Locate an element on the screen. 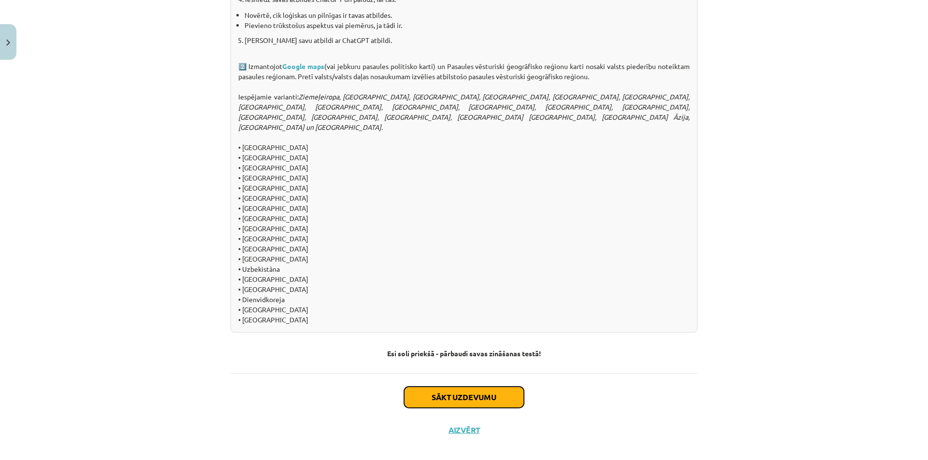  li: Pievieno trūkstošus aspektus vai piemērus, ja tādi ir. is located at coordinates (467, 25).